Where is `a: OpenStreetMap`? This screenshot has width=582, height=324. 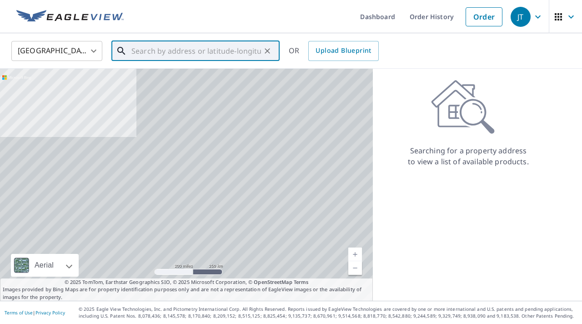
a: OpenStreetMap is located at coordinates (273, 281).